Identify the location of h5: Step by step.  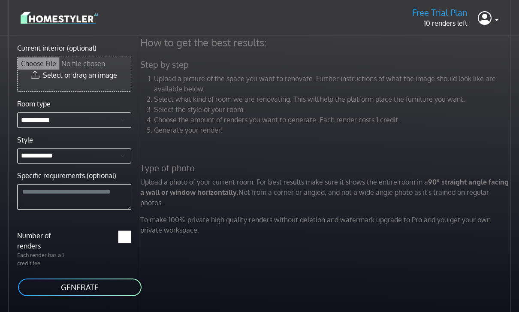
(326, 64).